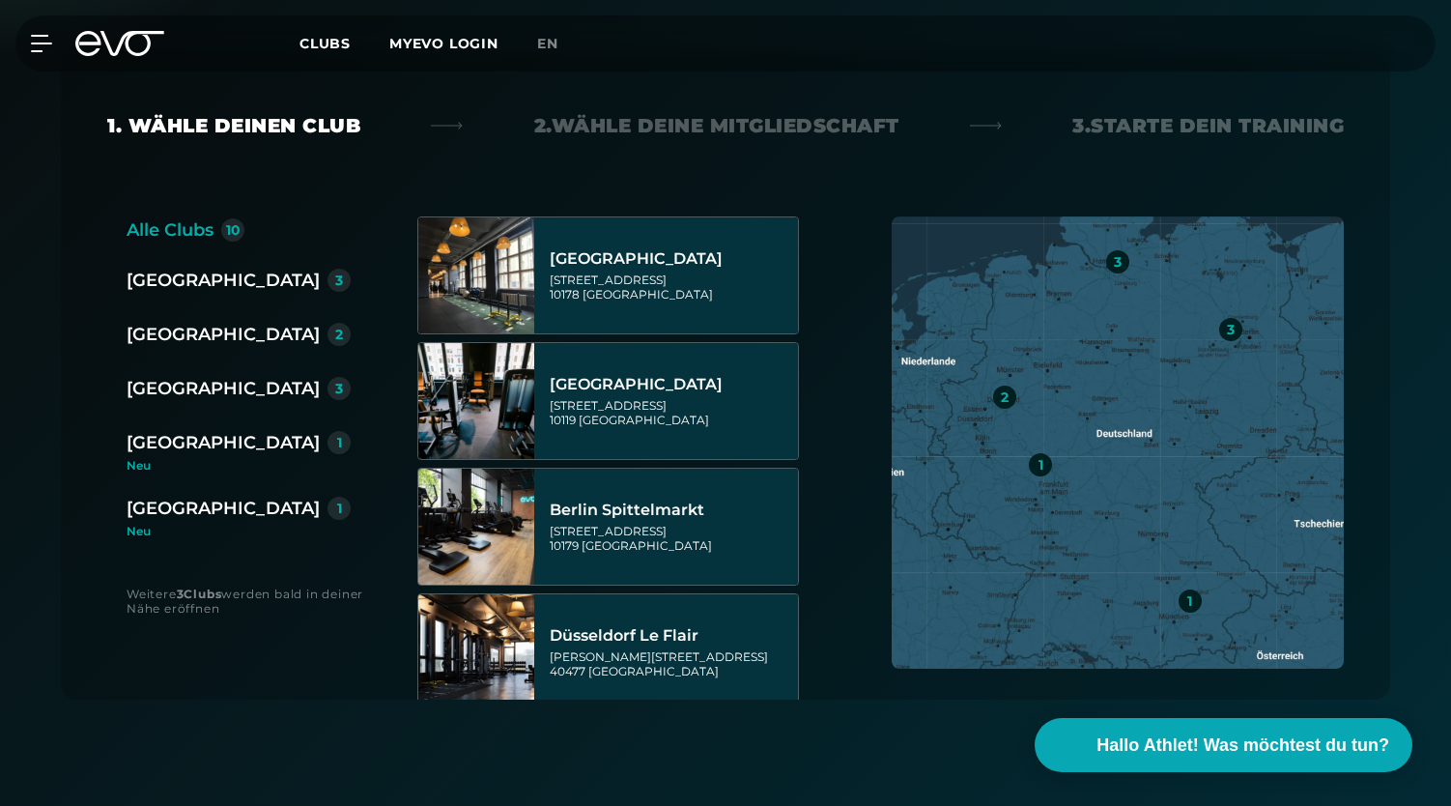 This screenshot has height=806, width=1451. Describe the element at coordinates (476, 275) in the screenshot. I see `img: Berlin Alexanderplatz` at that location.